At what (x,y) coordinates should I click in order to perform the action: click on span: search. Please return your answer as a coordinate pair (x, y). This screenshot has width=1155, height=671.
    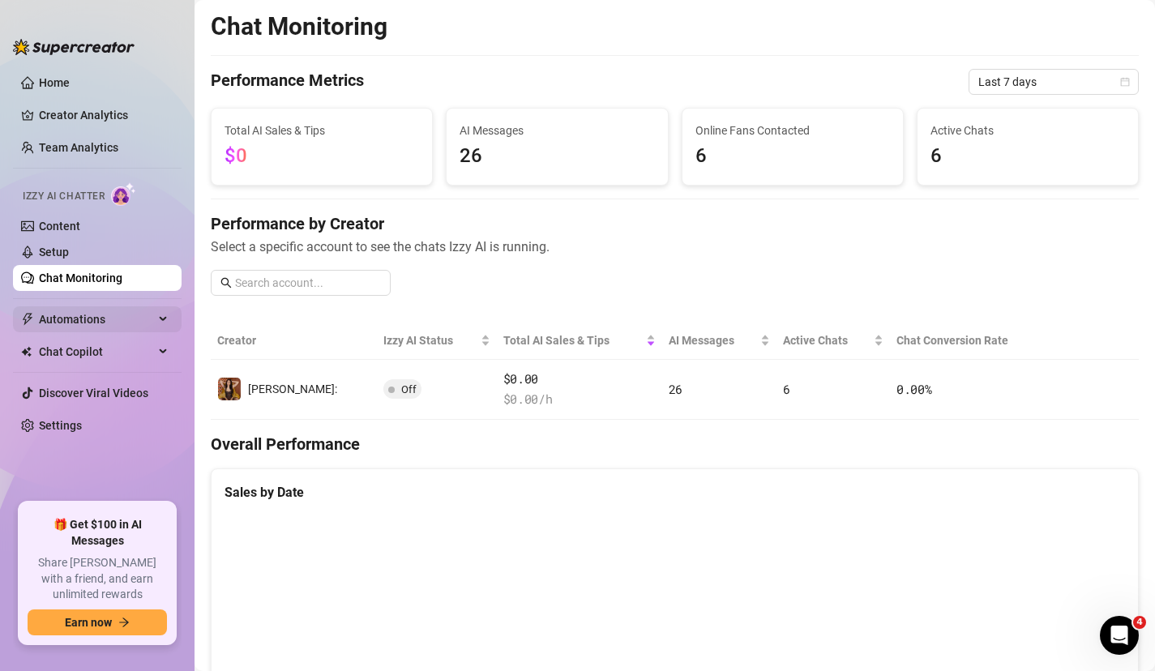
    Looking at the image, I should click on (226, 283).